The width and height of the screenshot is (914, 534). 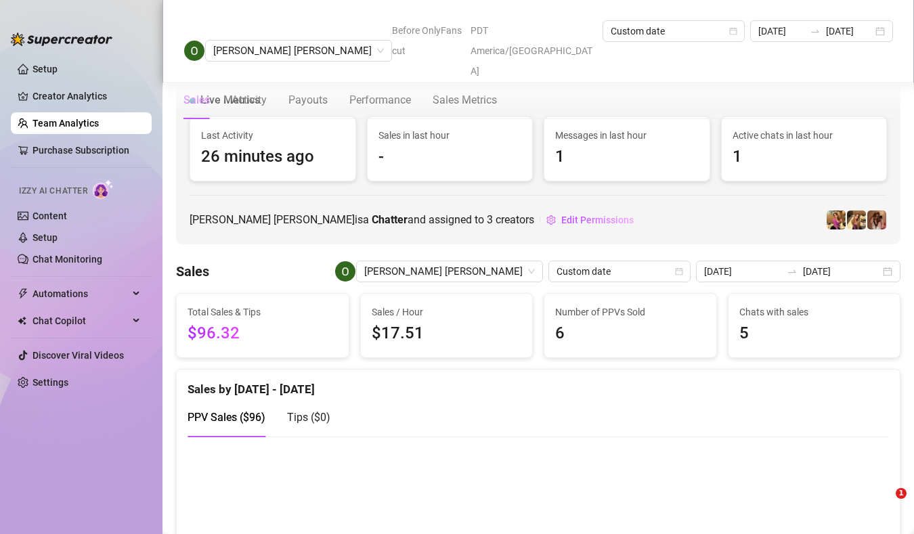 I want to click on a: Purchase Subscription, so click(x=87, y=150).